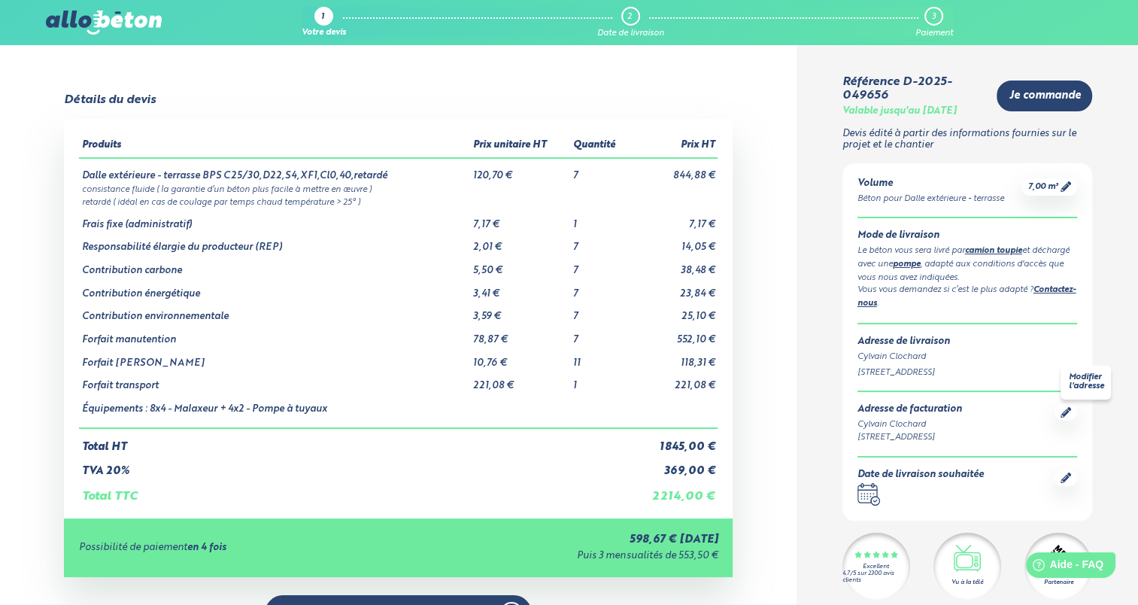 This screenshot has height=605, width=1138. Describe the element at coordinates (933, 17) in the screenshot. I see `div: 3` at that location.